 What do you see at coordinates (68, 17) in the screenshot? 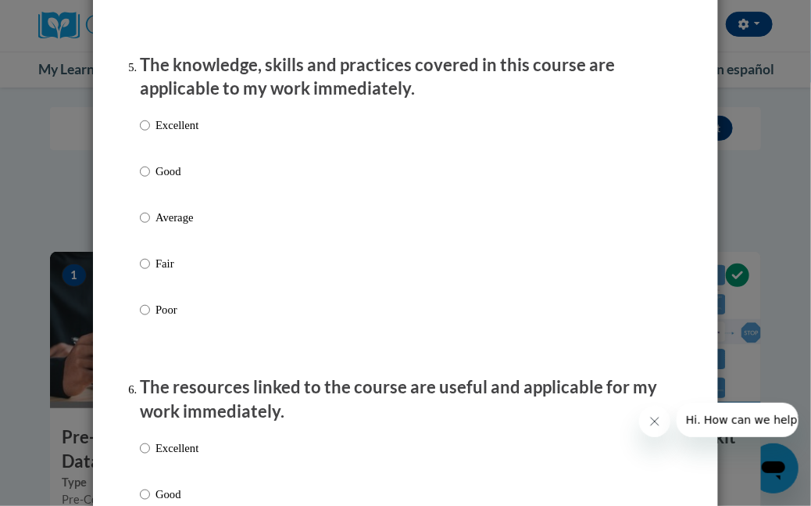
I see `span: Hi. How can we help?` at bounding box center [68, 17].